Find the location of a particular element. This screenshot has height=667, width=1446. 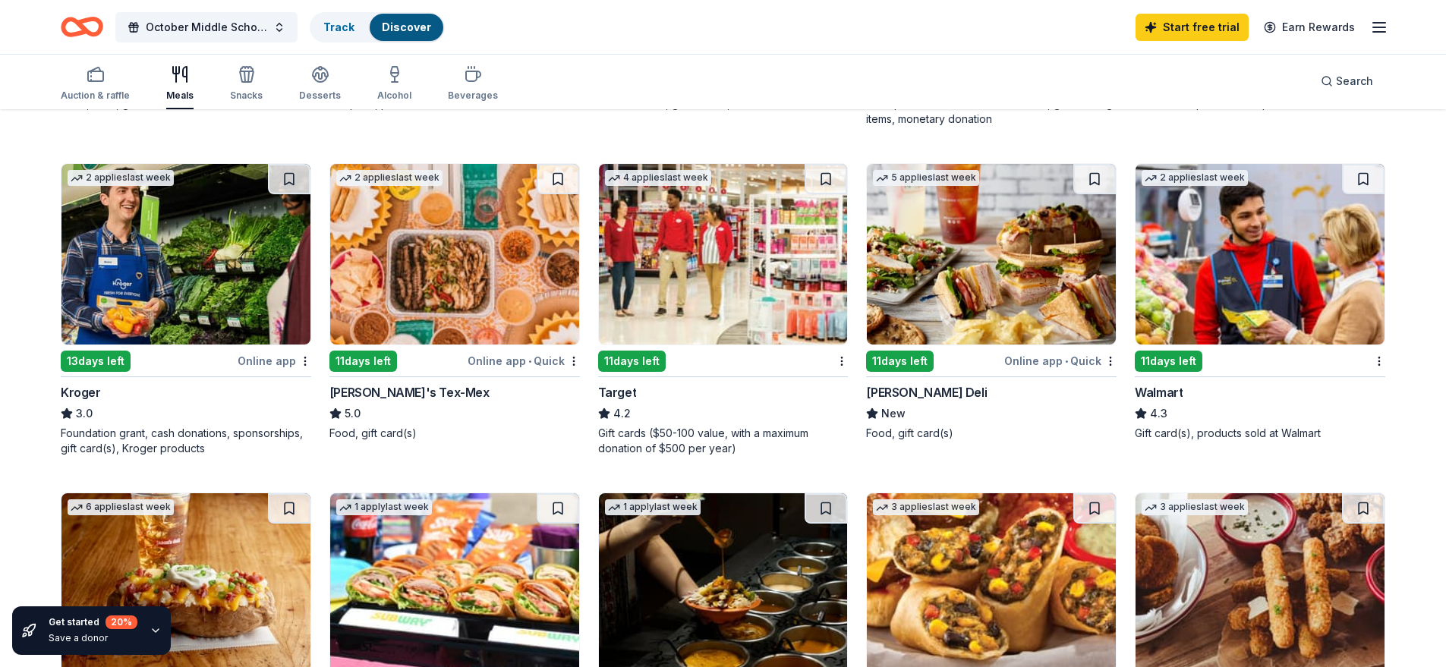

div: 6 applies last week is located at coordinates (121, 507).